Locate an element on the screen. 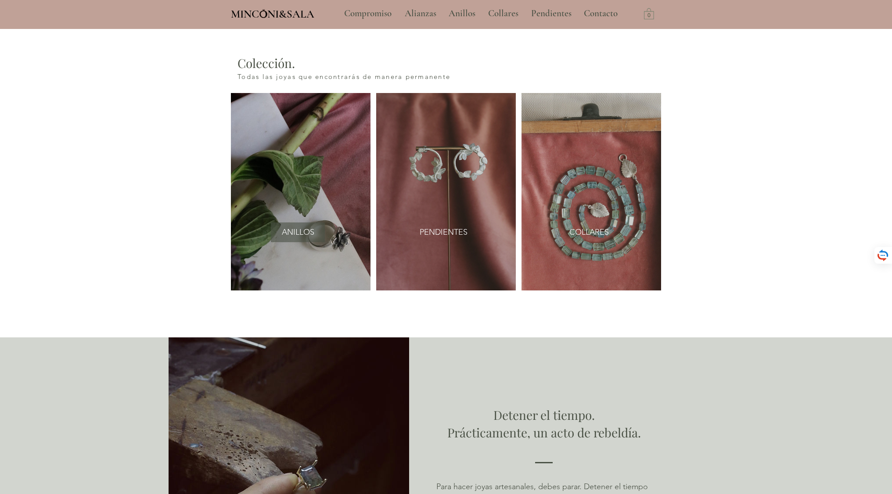 Image resolution: width=892 pixels, height=494 pixels. a: Compromiso is located at coordinates (368, 14).